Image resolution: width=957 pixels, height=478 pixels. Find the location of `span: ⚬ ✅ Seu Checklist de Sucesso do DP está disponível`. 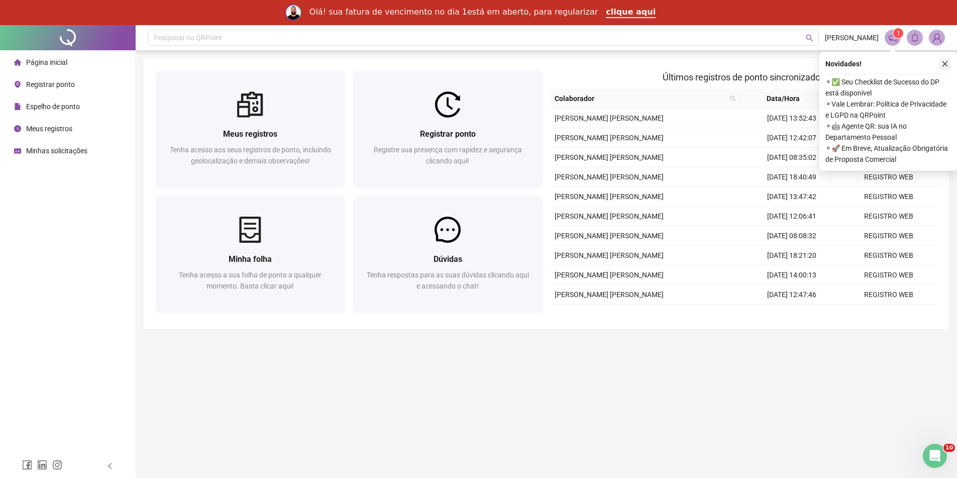

span: ⚬ ✅ Seu Checklist de Sucesso do DP está disponível is located at coordinates (888, 87).